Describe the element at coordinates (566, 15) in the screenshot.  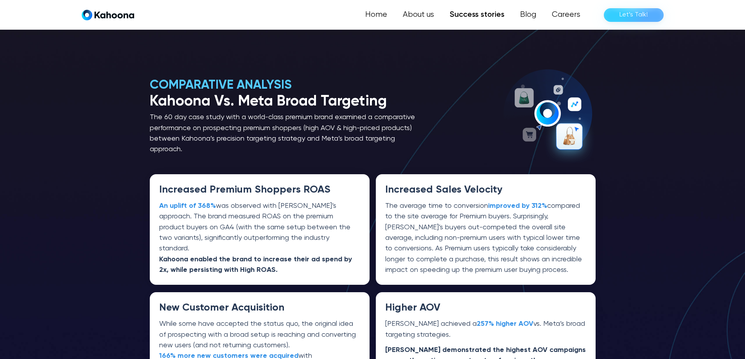
I see `a: Careers` at that location.